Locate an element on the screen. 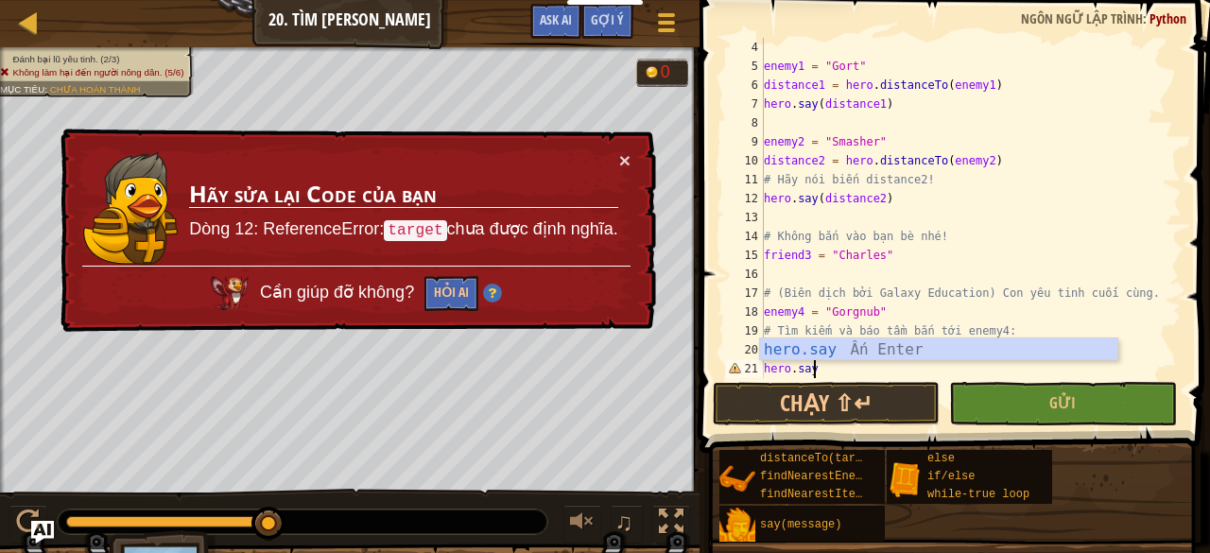 The height and width of the screenshot is (553, 1210). span: if/else is located at coordinates (951, 476).